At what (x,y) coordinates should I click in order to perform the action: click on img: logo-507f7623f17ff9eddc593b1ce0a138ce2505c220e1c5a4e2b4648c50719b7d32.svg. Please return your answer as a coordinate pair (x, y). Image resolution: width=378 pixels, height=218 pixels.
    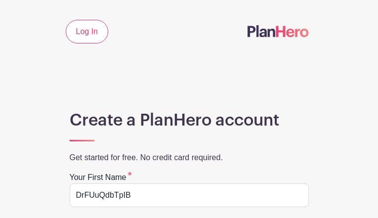
    Looking at the image, I should click on (278, 31).